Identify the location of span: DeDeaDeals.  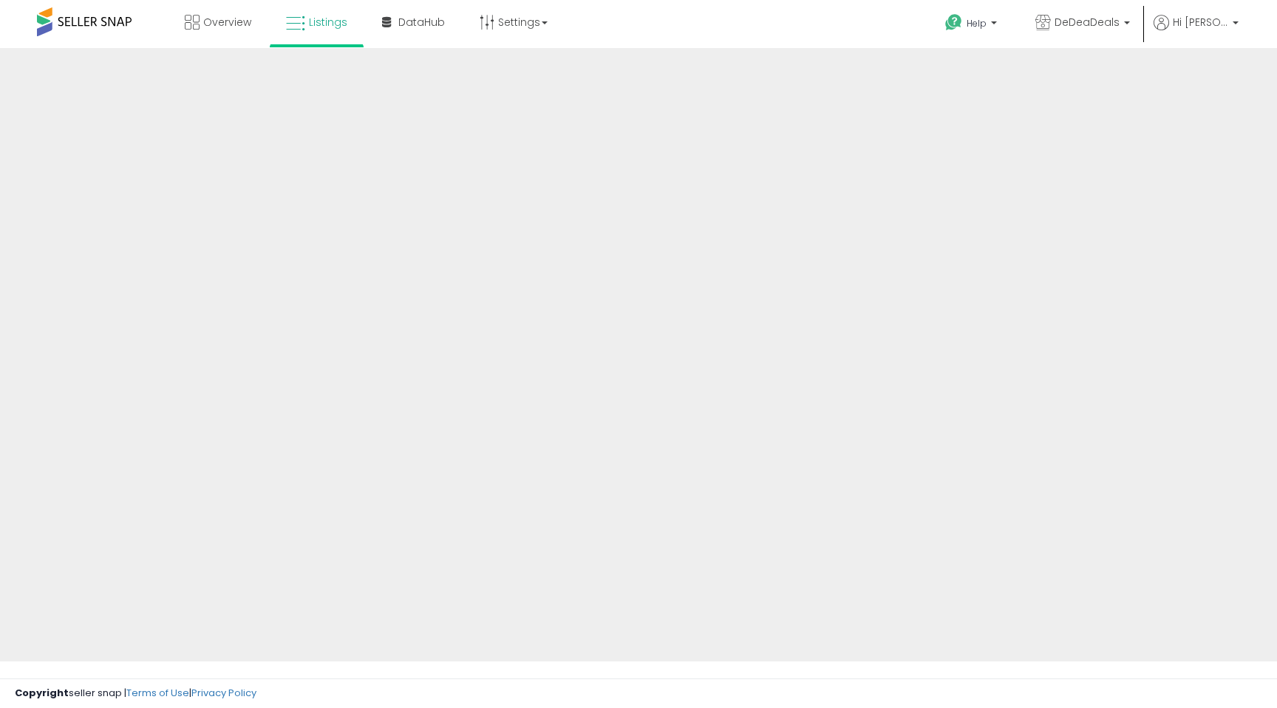
(1087, 22).